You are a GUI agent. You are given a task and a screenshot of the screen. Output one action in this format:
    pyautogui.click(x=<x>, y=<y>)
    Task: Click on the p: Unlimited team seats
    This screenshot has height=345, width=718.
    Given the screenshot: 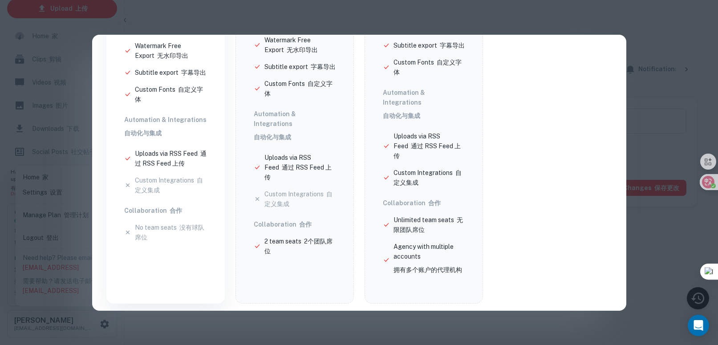 What is the action you would take?
    pyautogui.click(x=429, y=225)
    